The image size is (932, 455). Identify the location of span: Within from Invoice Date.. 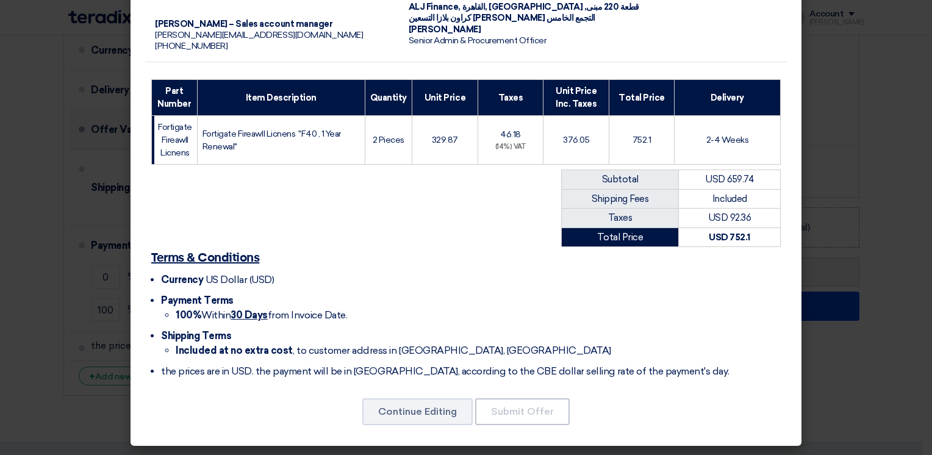
(261, 315).